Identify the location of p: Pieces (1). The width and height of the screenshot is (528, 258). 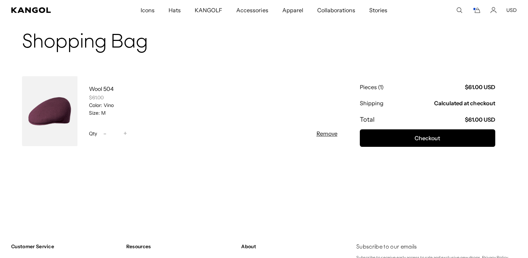
(372, 87).